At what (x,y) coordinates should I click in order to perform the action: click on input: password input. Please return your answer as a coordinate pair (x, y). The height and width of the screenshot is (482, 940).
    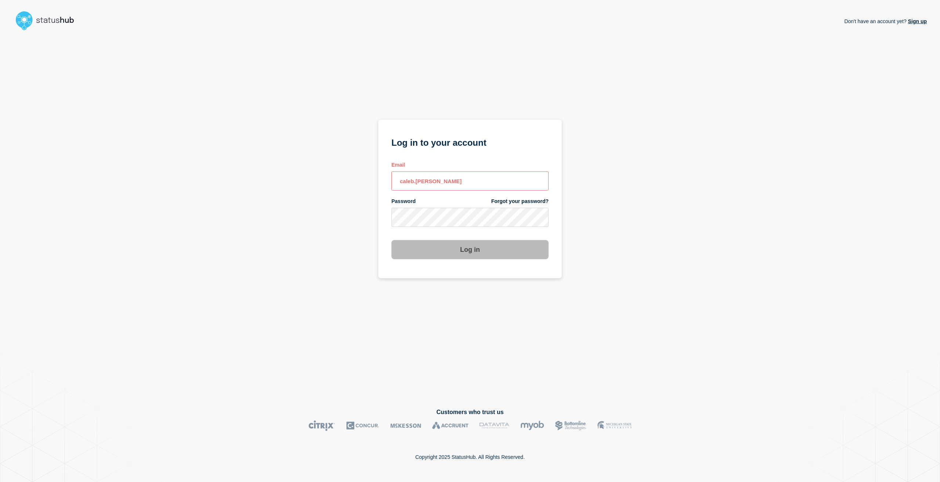
    Looking at the image, I should click on (470, 217).